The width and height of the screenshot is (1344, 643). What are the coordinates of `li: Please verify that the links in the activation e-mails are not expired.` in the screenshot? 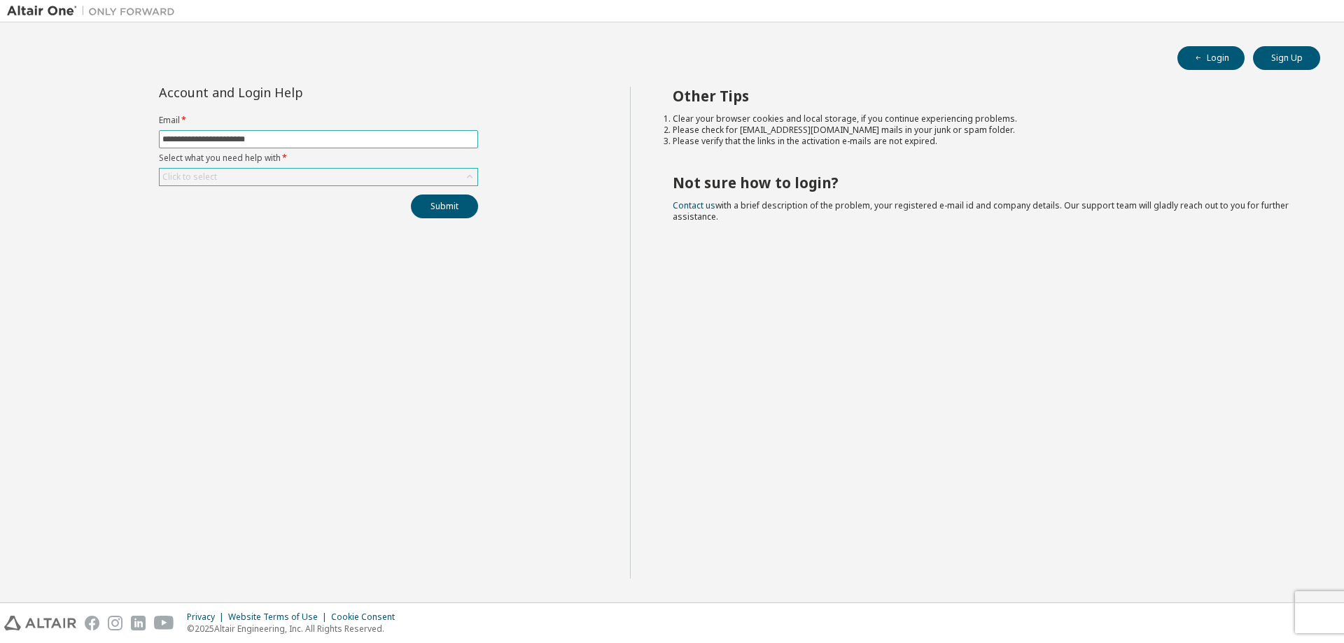 It's located at (984, 141).